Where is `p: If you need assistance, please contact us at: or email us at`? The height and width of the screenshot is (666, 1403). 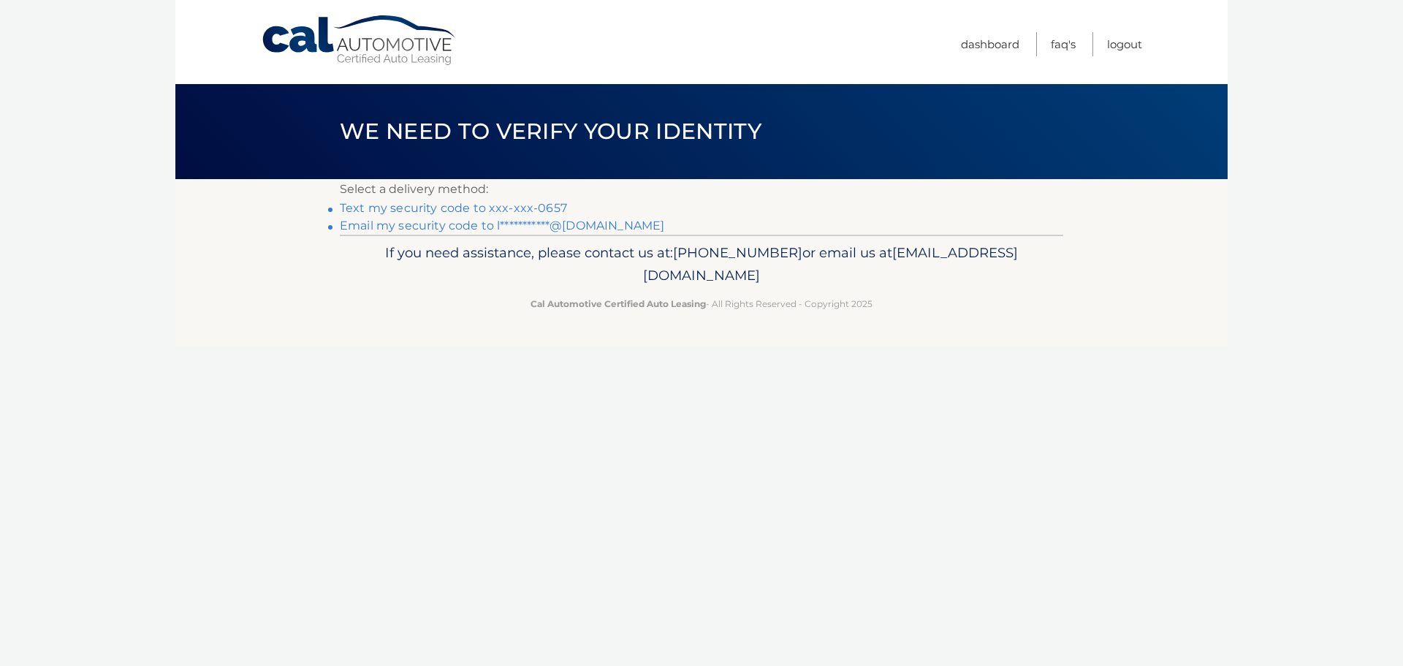
p: If you need assistance, please contact us at: or email us at is located at coordinates (701, 264).